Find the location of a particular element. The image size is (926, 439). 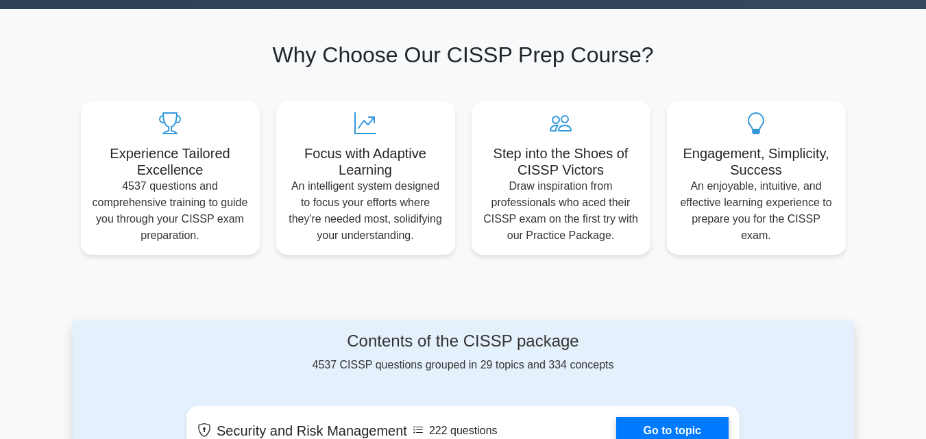

h4: Contents of the CISSP package is located at coordinates (463, 341).